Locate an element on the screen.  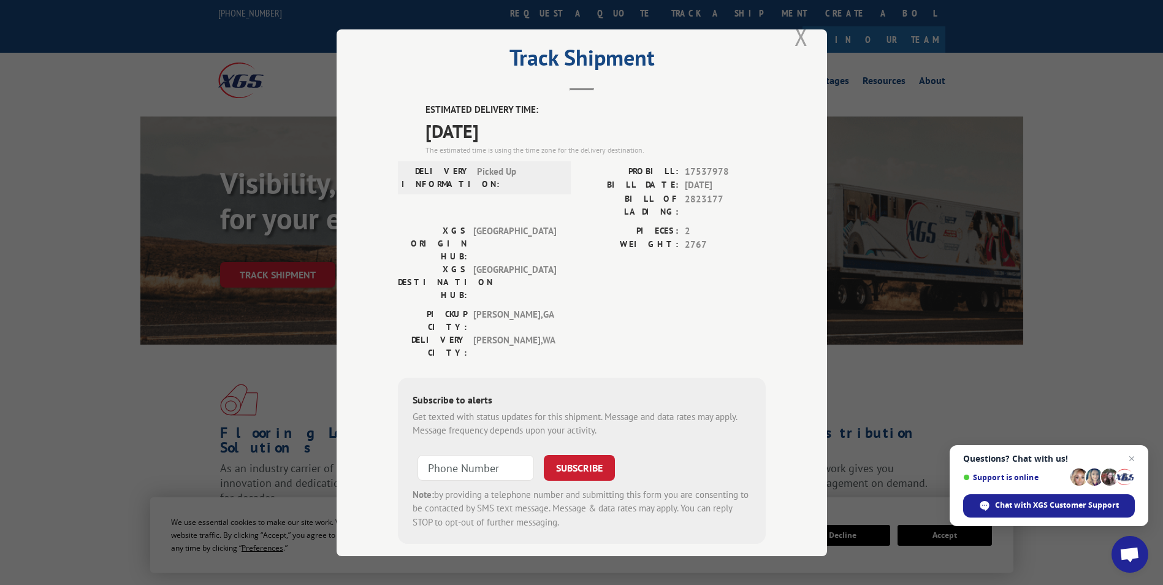
button: Close modal is located at coordinates (801, 36).